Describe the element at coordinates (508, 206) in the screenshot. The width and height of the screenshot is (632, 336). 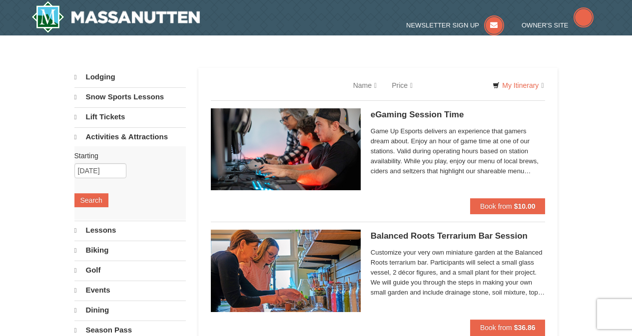
I see `button: Book from $10.00` at that location.